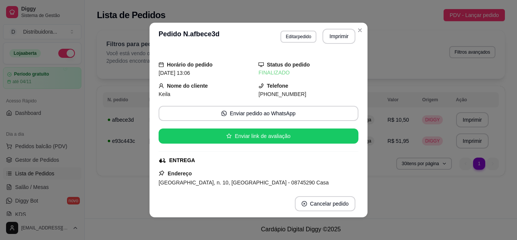  Describe the element at coordinates (229, 136) in the screenshot. I see `span: star` at that location.